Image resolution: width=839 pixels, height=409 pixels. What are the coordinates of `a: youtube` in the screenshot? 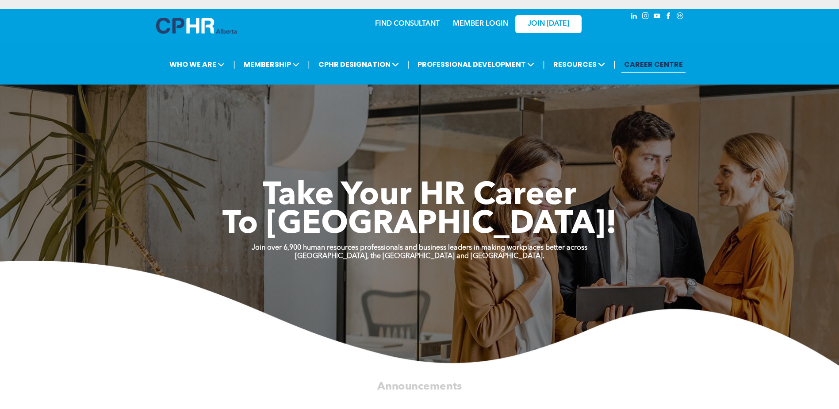 It's located at (657, 17).